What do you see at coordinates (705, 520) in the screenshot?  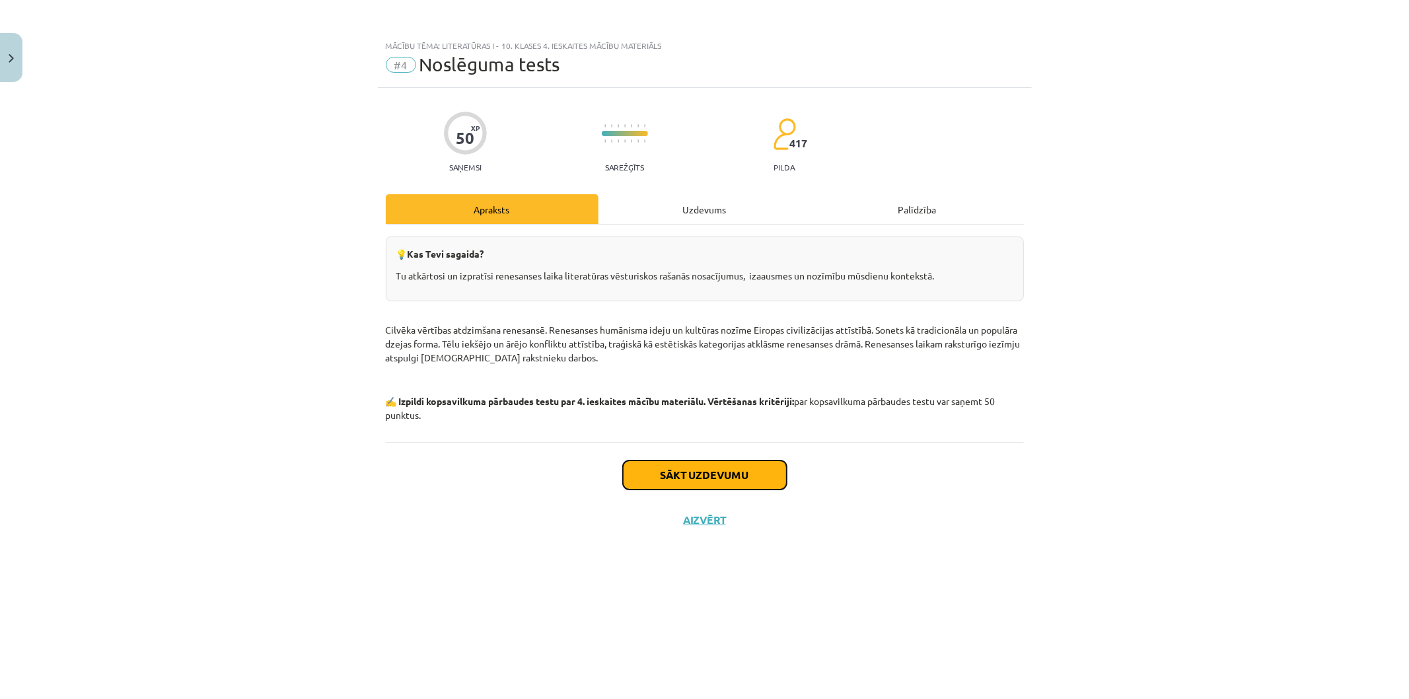 I see `button: Aizvērt` at bounding box center [705, 520].